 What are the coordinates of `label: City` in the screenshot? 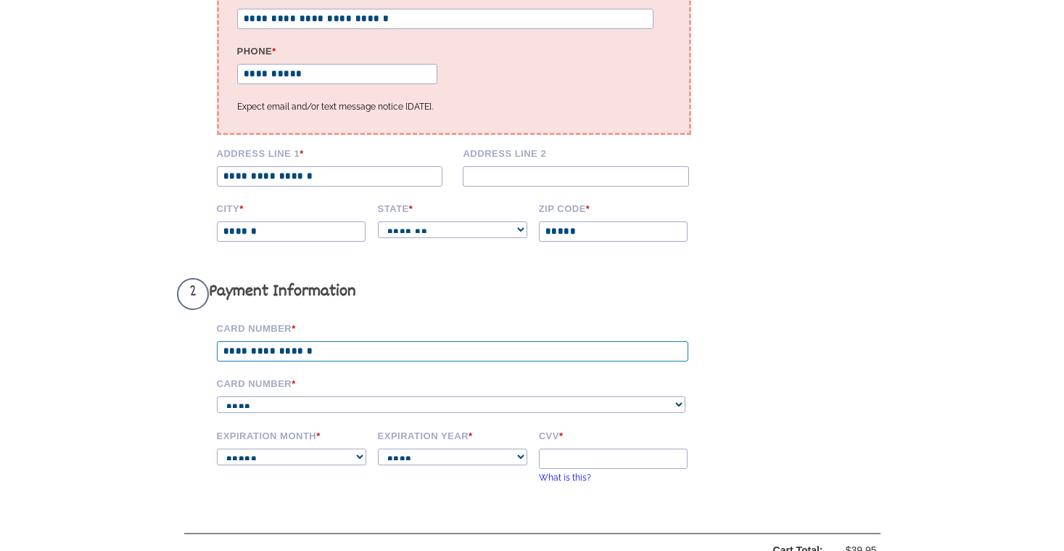 It's located at (292, 207).